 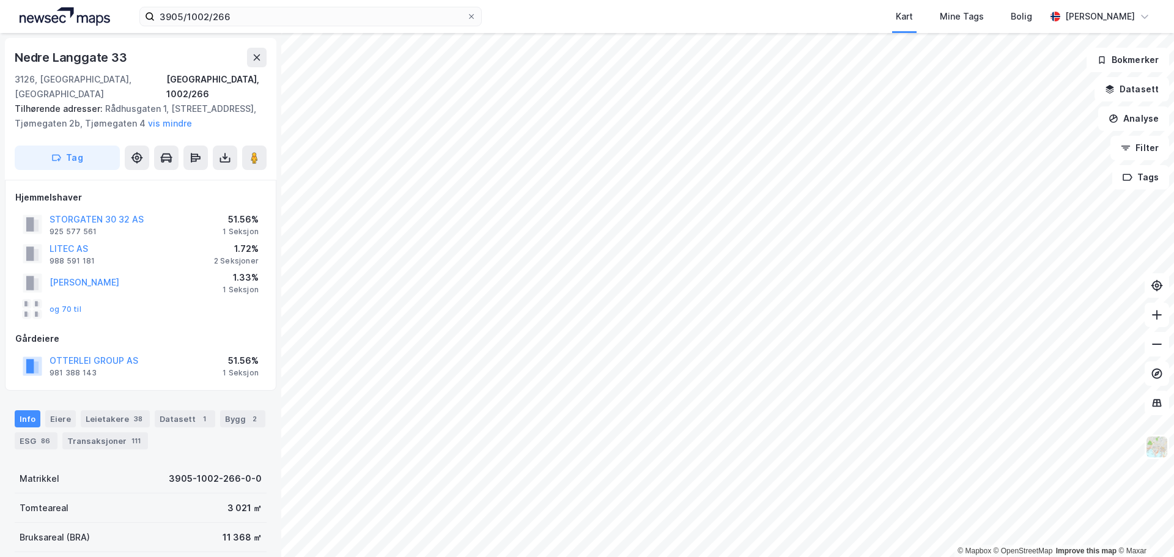 What do you see at coordinates (1134, 119) in the screenshot?
I see `button: Analyse` at bounding box center [1134, 119].